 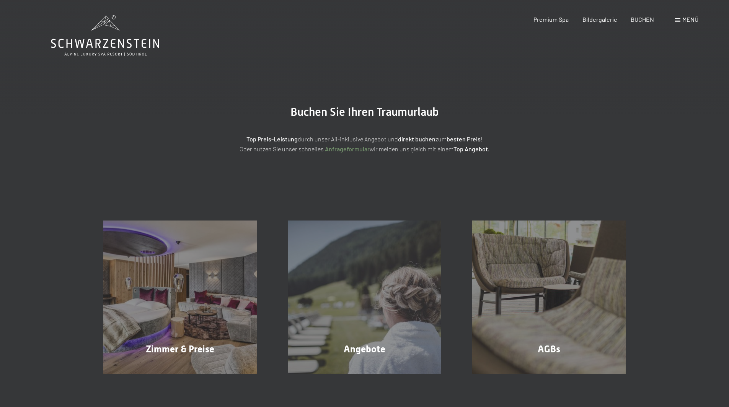 What do you see at coordinates (180, 349) in the screenshot?
I see `span: Zimmer & Preise` at bounding box center [180, 349].